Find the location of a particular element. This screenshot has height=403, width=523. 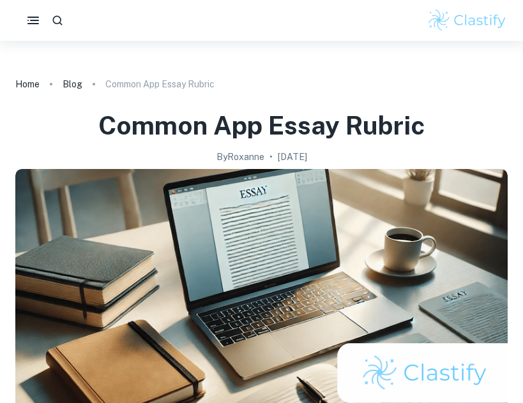

p: Common App Essay Rubric is located at coordinates (160, 84).